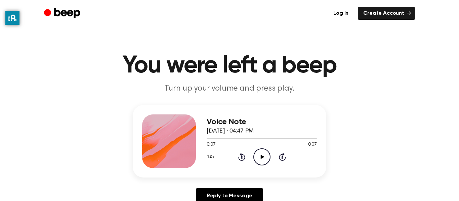 This screenshot has height=201, width=459. I want to click on a: Create Account, so click(387, 13).